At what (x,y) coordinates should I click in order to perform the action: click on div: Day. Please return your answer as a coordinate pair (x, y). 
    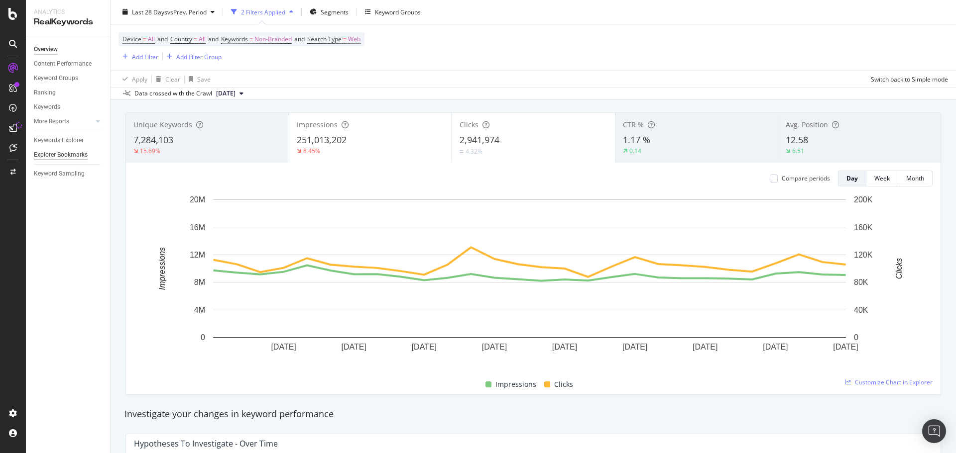
    Looking at the image, I should click on (852, 178).